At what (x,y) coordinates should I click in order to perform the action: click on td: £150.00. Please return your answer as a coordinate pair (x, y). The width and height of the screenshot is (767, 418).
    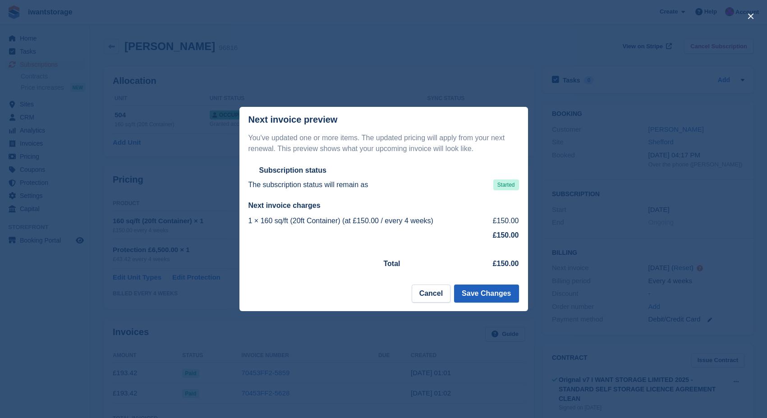
    Looking at the image, I should click on (502, 221).